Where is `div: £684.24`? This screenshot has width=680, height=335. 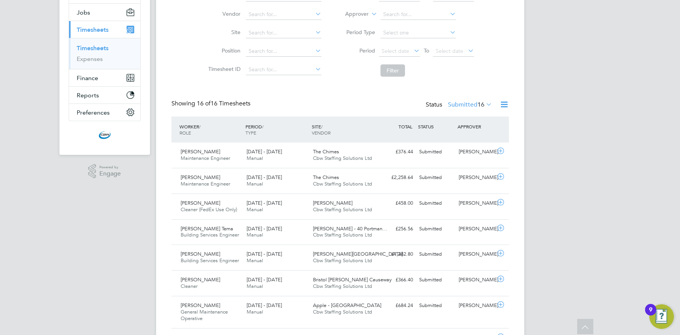 div: £684.24 is located at coordinates (396, 306).